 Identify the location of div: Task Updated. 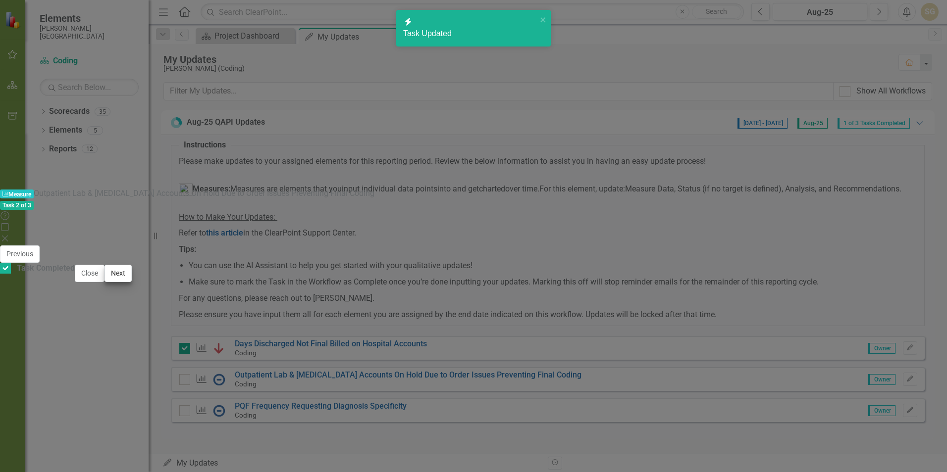
(470, 34).